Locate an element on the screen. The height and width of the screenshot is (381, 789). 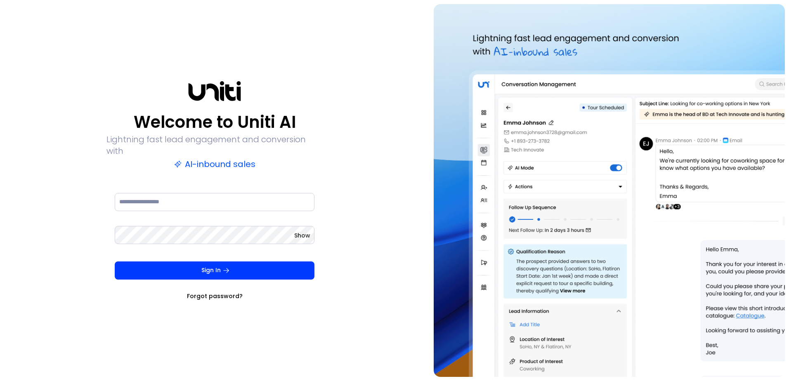
p: Welcome to Uniti AI is located at coordinates (214, 122).